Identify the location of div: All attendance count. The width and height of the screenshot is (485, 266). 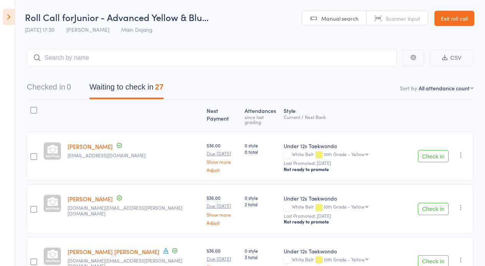
(444, 88).